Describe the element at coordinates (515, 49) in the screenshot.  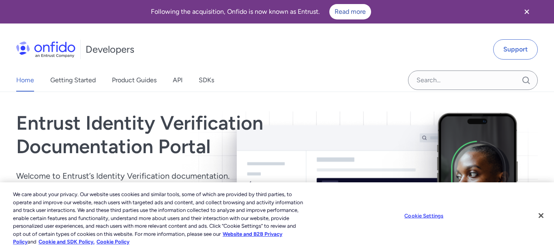
I see `a: Support` at that location.